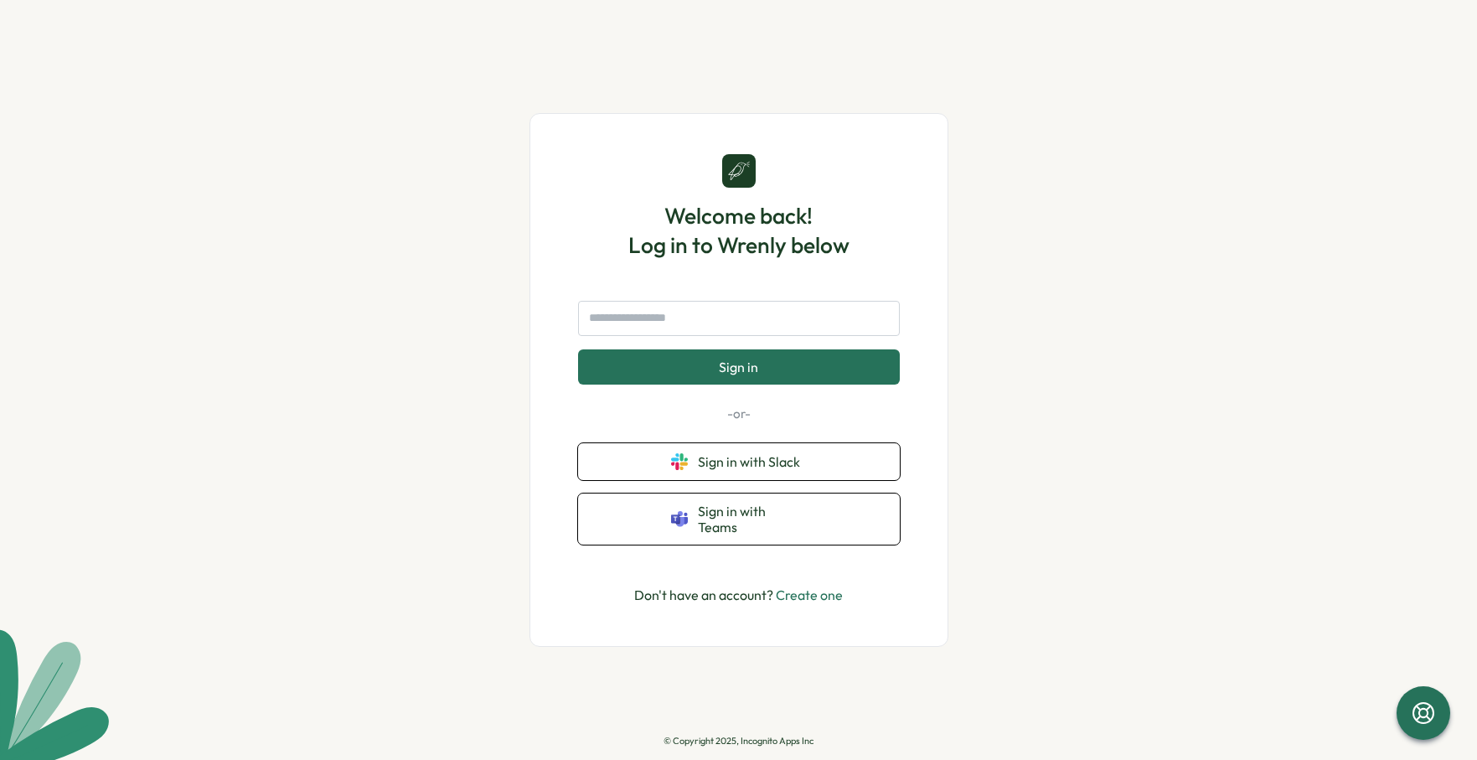 The height and width of the screenshot is (760, 1477). I want to click on button: Sign in with Teams, so click(739, 519).